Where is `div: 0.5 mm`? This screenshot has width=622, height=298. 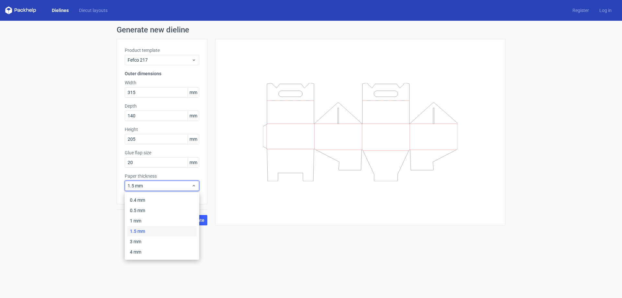
div: 0.5 mm is located at coordinates (162, 210).